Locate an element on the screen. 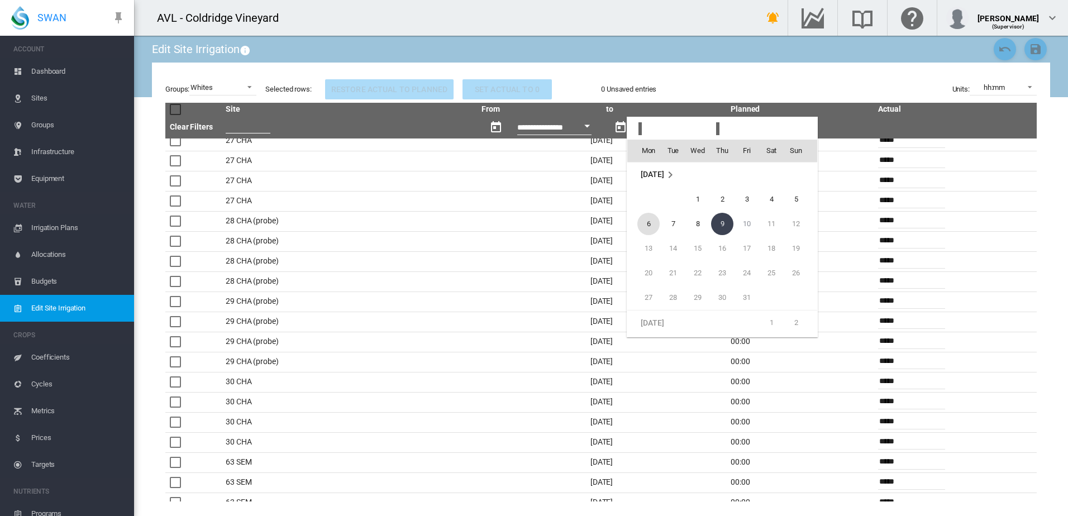 This screenshot has height=516, width=1068. td: Thursday October 23 2025 is located at coordinates (722, 273).